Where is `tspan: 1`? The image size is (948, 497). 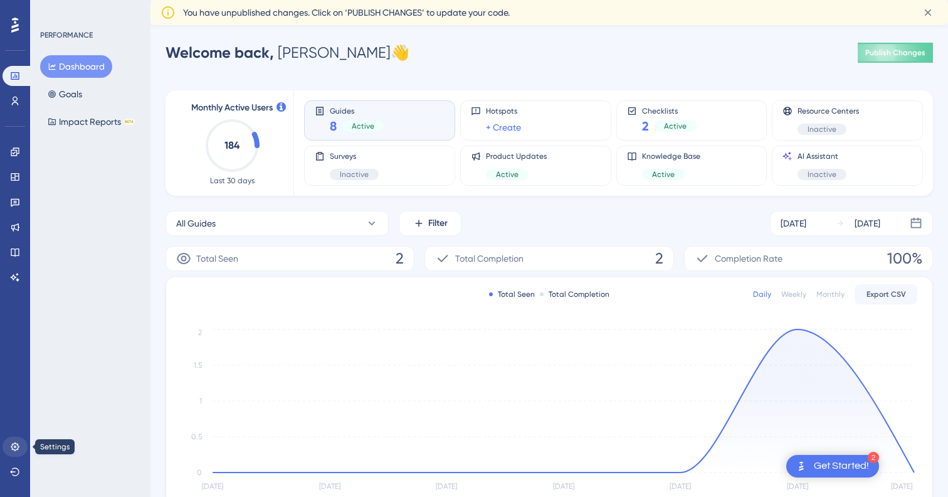 tspan: 1 is located at coordinates (201, 401).